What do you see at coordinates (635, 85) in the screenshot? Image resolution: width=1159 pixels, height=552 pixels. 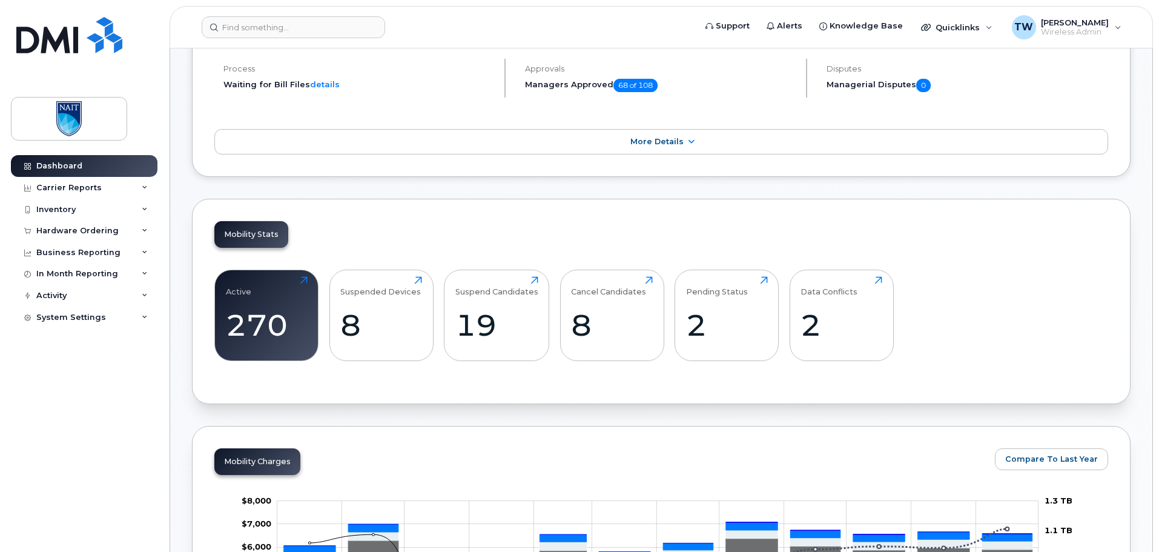 I see `span: 68 of 108` at bounding box center [635, 85].